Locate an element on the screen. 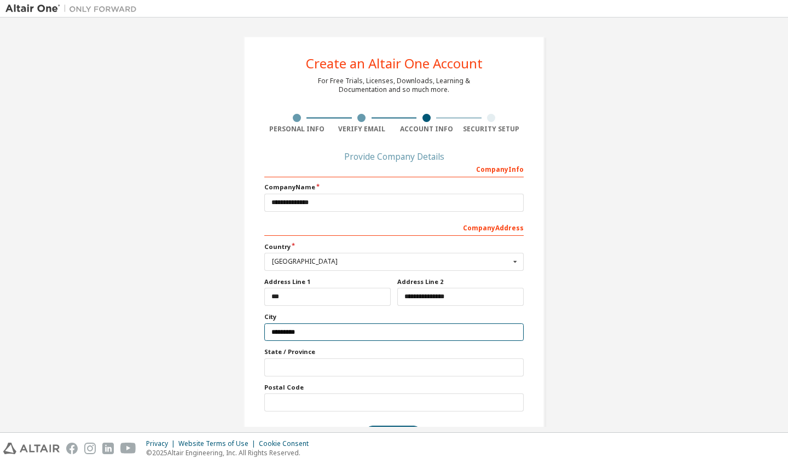 This screenshot has height=464, width=788. div: Verify Email is located at coordinates (362, 129).